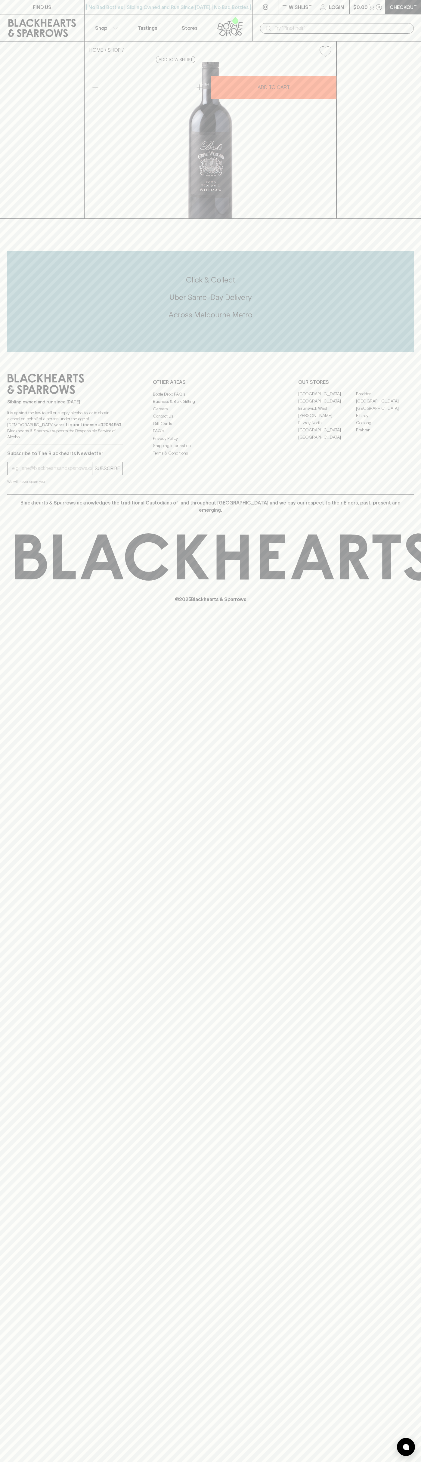 The height and width of the screenshot is (1462, 421). I want to click on a: Fitzroy North, so click(327, 423).